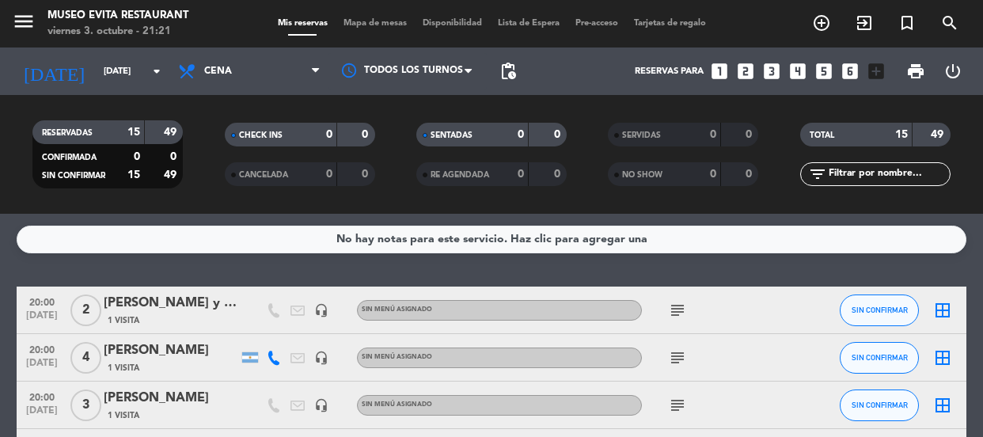 This screenshot has height=437, width=983. I want to click on input: Filtrar por nombre..., so click(888, 174).